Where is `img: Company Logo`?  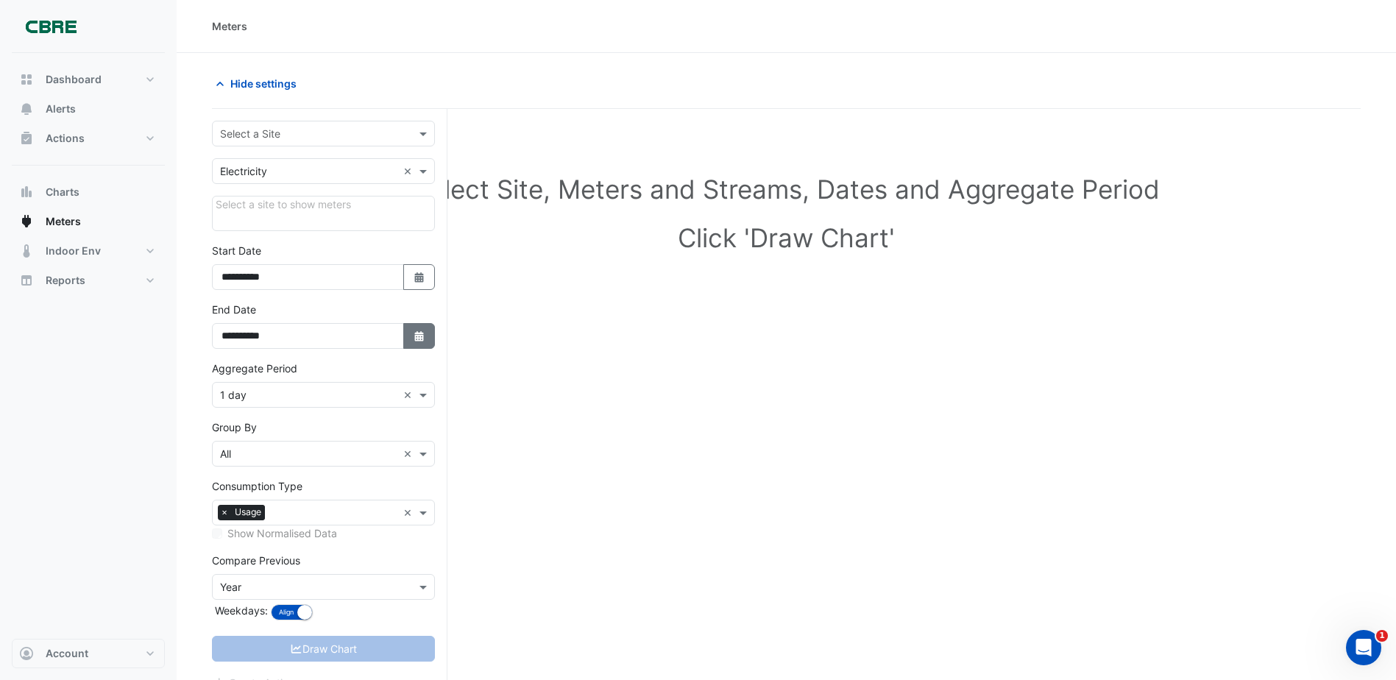 img: Company Logo is located at coordinates (51, 26).